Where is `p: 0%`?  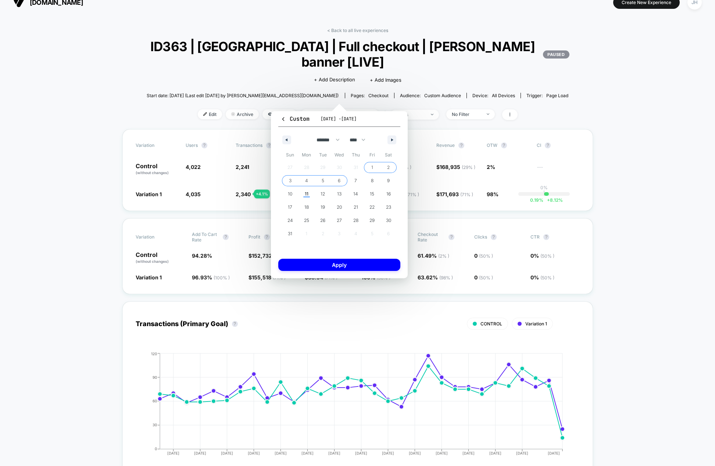 p: 0% is located at coordinates (544, 187).